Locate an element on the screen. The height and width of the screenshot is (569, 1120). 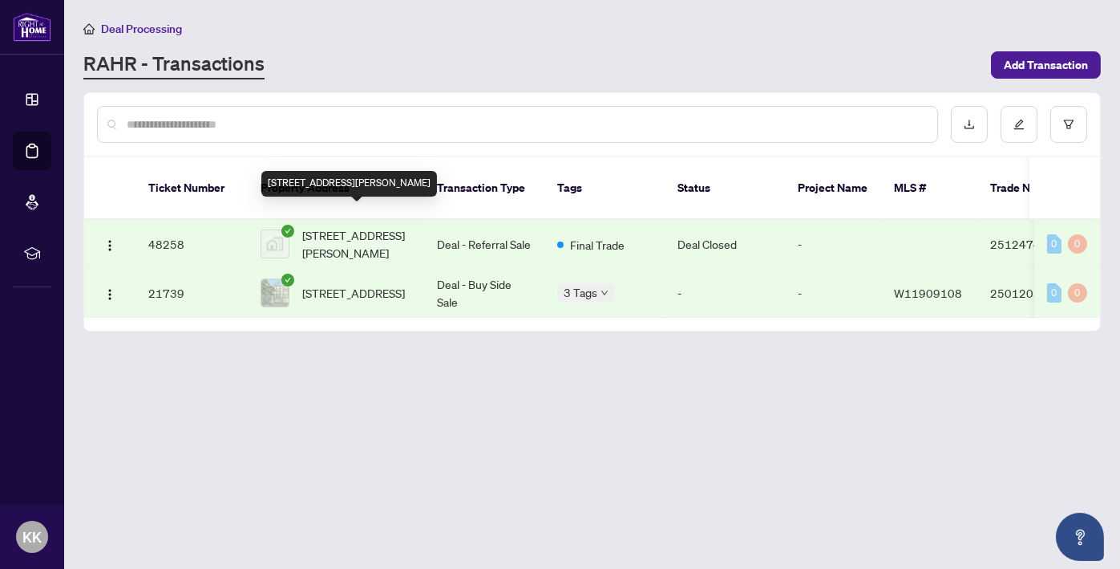
img: logo is located at coordinates (32, 26).